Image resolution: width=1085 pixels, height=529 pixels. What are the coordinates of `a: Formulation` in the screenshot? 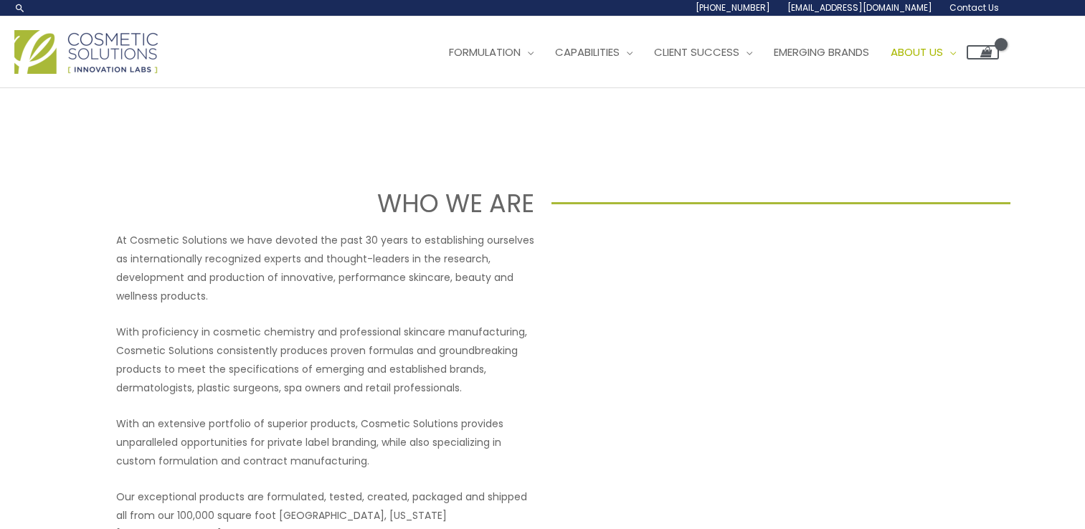 It's located at (491, 52).